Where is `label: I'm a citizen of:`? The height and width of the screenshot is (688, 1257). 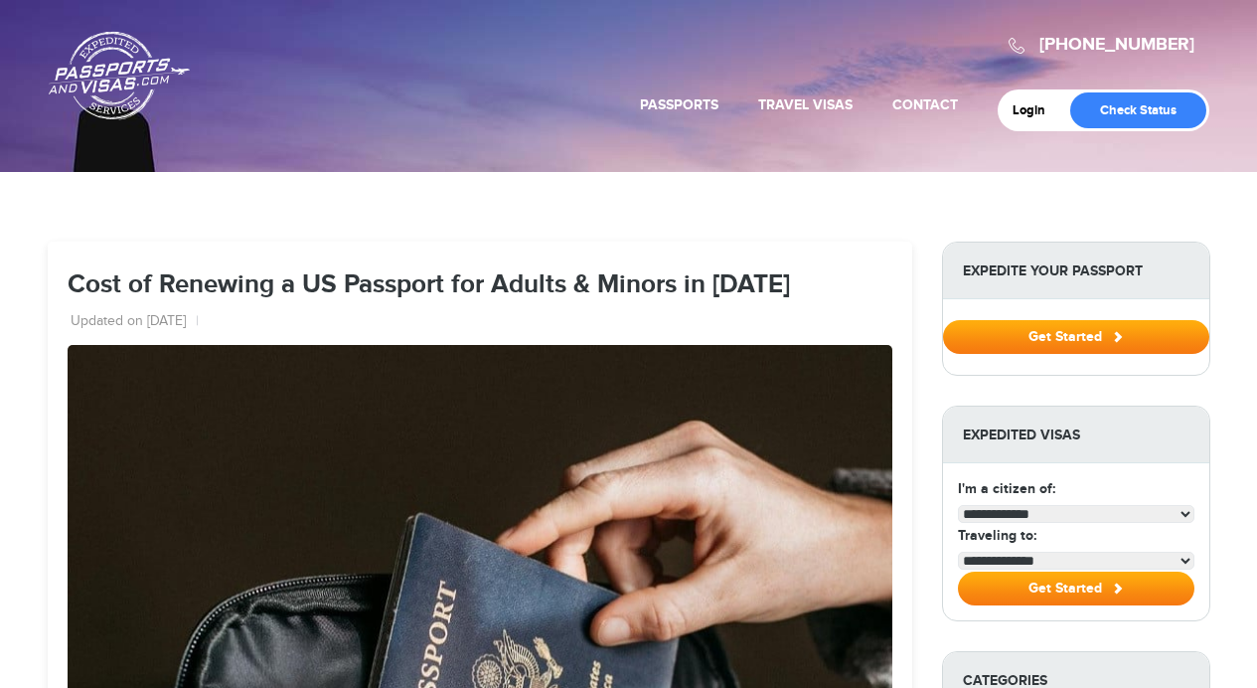
label: I'm a citizen of: is located at coordinates (1007, 488).